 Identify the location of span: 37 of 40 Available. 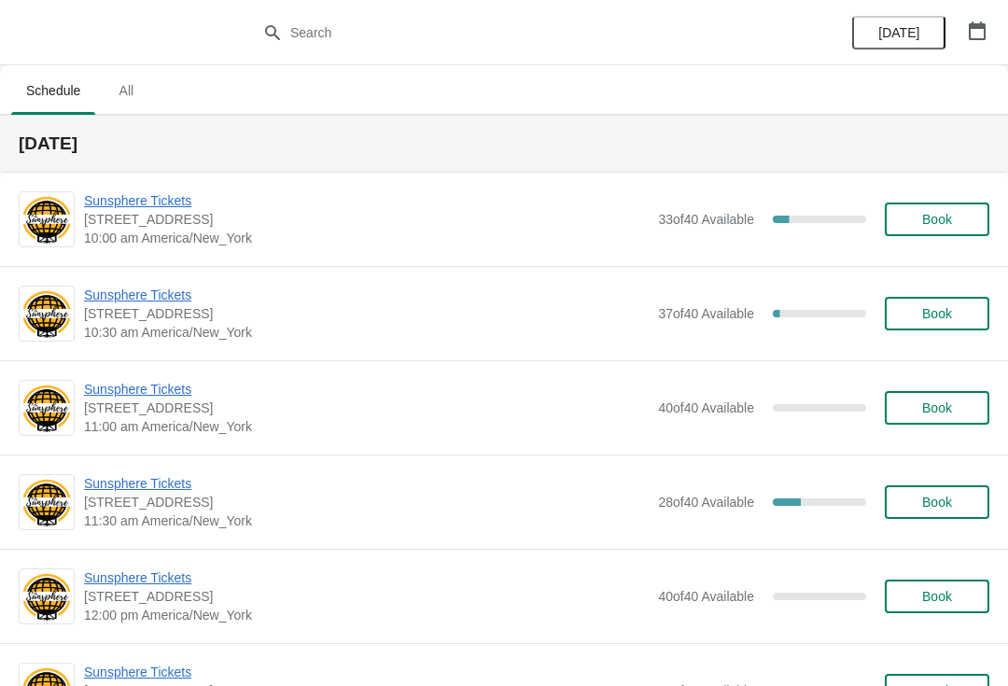
(706, 314).